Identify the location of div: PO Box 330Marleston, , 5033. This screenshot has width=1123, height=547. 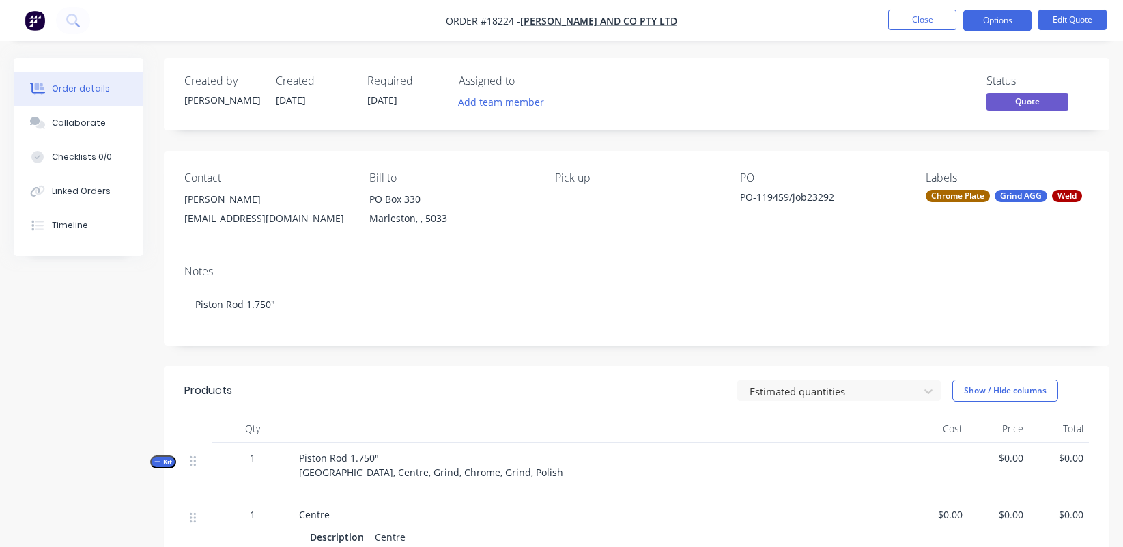
(451, 212).